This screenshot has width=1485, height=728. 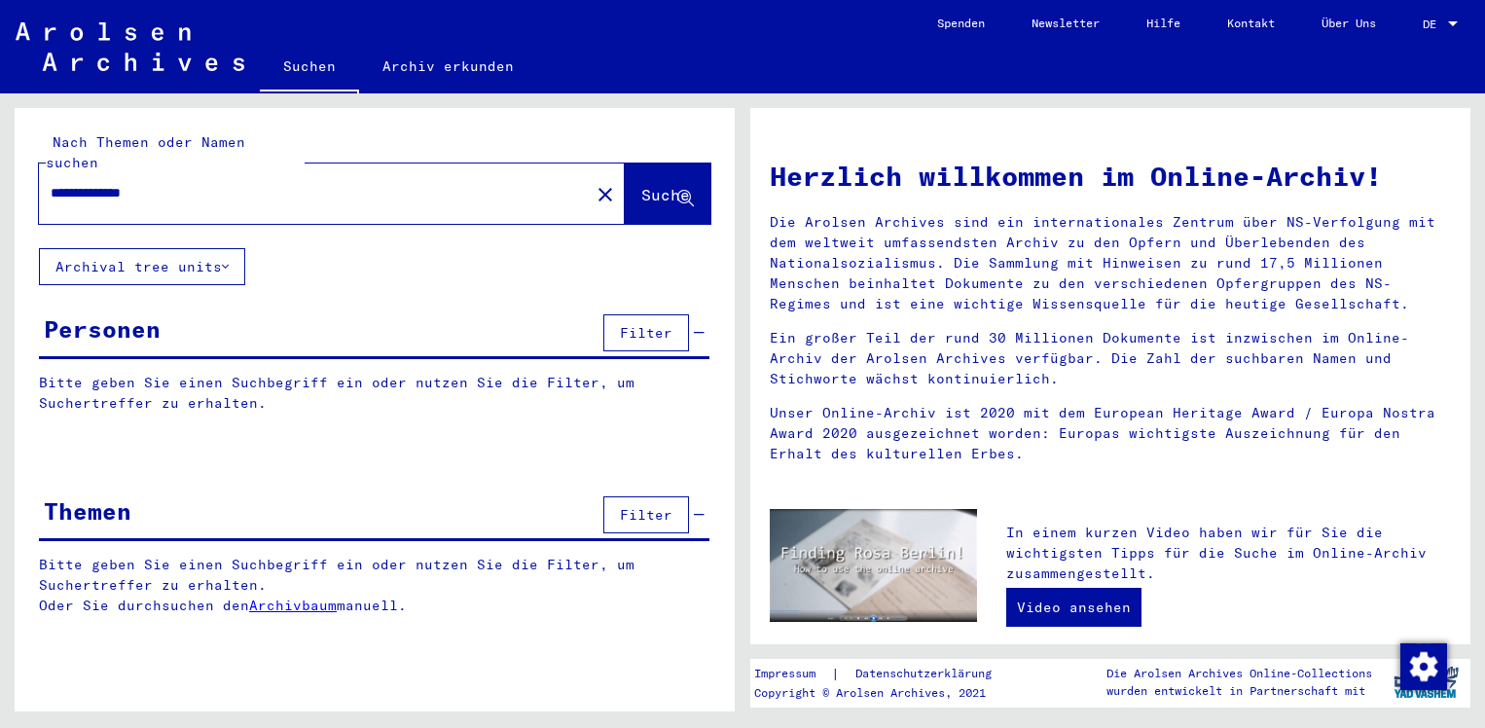 What do you see at coordinates (293, 605) in the screenshot?
I see `a: Archivbaum` at bounding box center [293, 605].